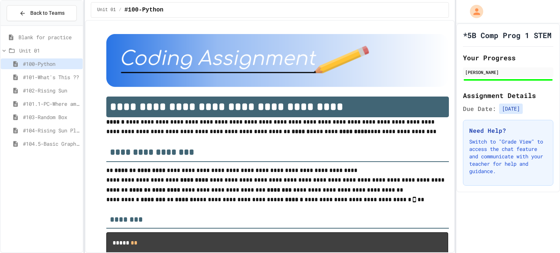 The width and height of the screenshot is (560, 253). What do you see at coordinates (51, 143) in the screenshot?
I see `span: #104.5-Basic Graphics Review` at bounding box center [51, 143].